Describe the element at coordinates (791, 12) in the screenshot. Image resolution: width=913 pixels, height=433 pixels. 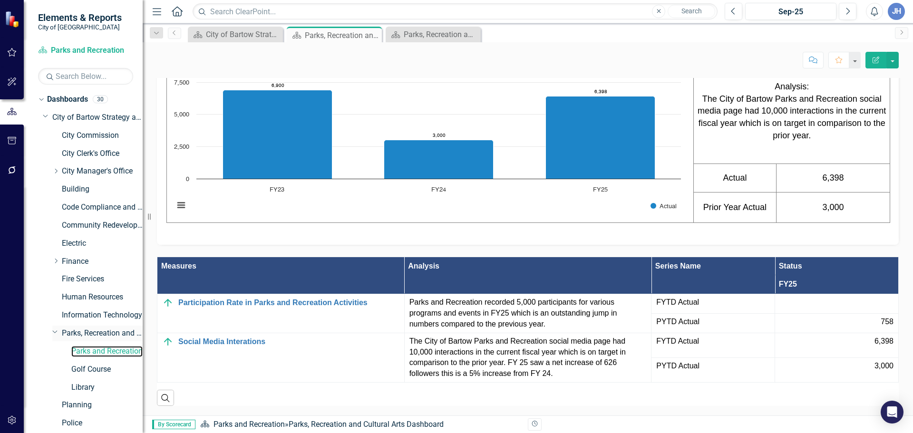
I see `div: Sep-25` at that location.